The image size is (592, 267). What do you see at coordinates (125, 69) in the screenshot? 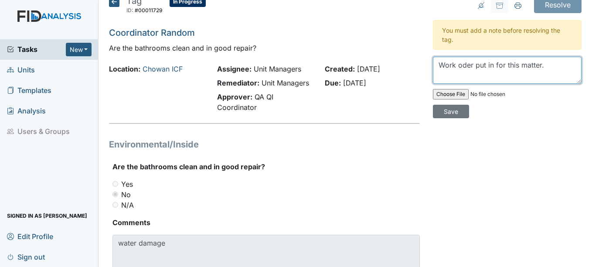
I see `strong: Location:` at bounding box center [125, 69].